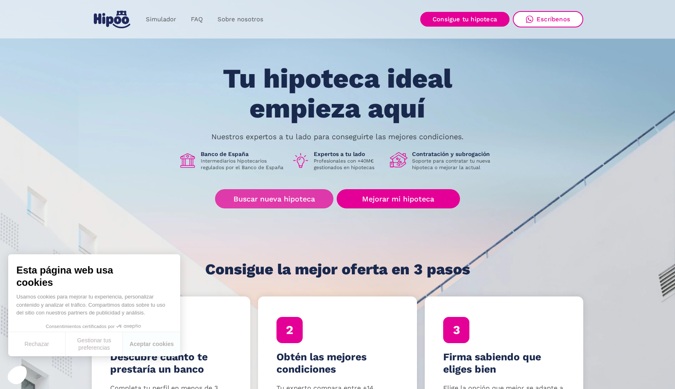  What do you see at coordinates (348, 164) in the screenshot?
I see `p: Profesionales con +40M€ gestionados en hipotecas` at bounding box center [348, 164].